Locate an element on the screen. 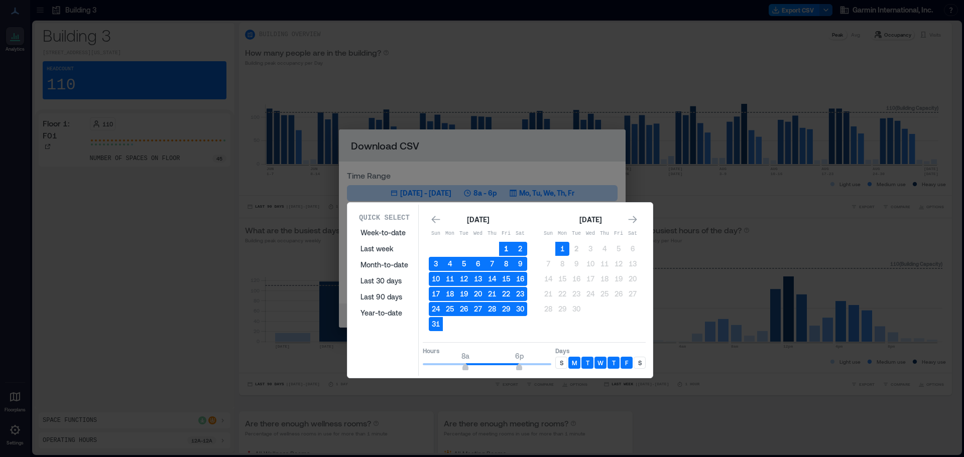  button: 2 is located at coordinates (520, 249).